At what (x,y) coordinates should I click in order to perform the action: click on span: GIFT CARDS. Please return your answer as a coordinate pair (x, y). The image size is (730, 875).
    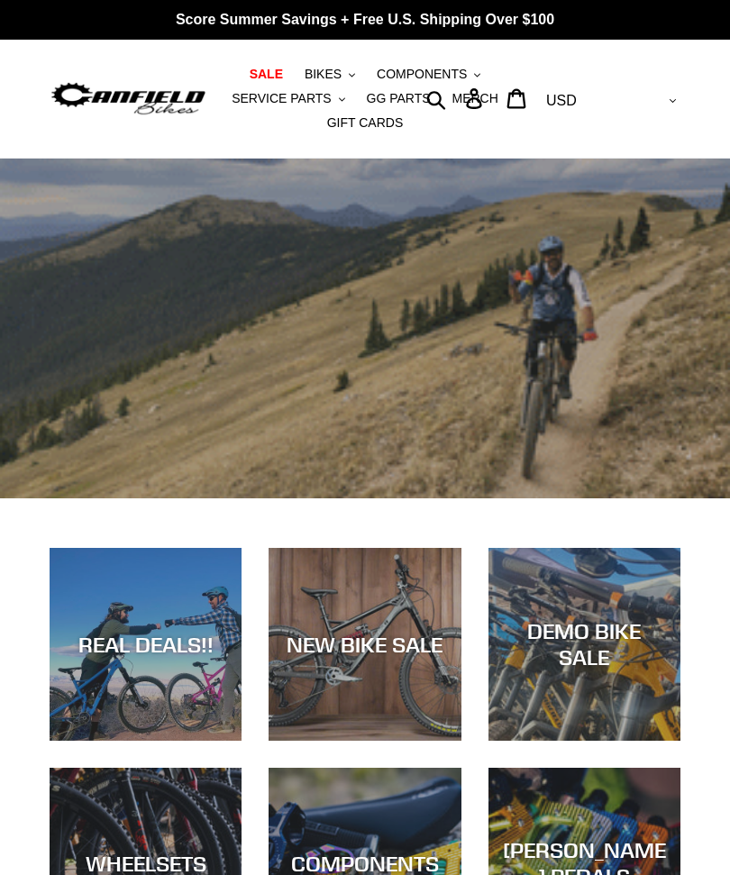
    Looking at the image, I should click on (365, 122).